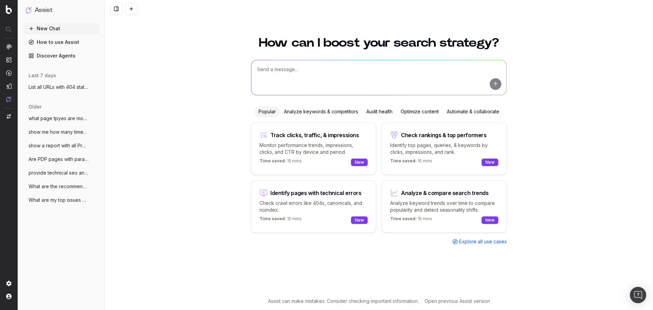  What do you see at coordinates (473, 112) in the screenshot?
I see `div: Automate & collaborate` at bounding box center [473, 112].